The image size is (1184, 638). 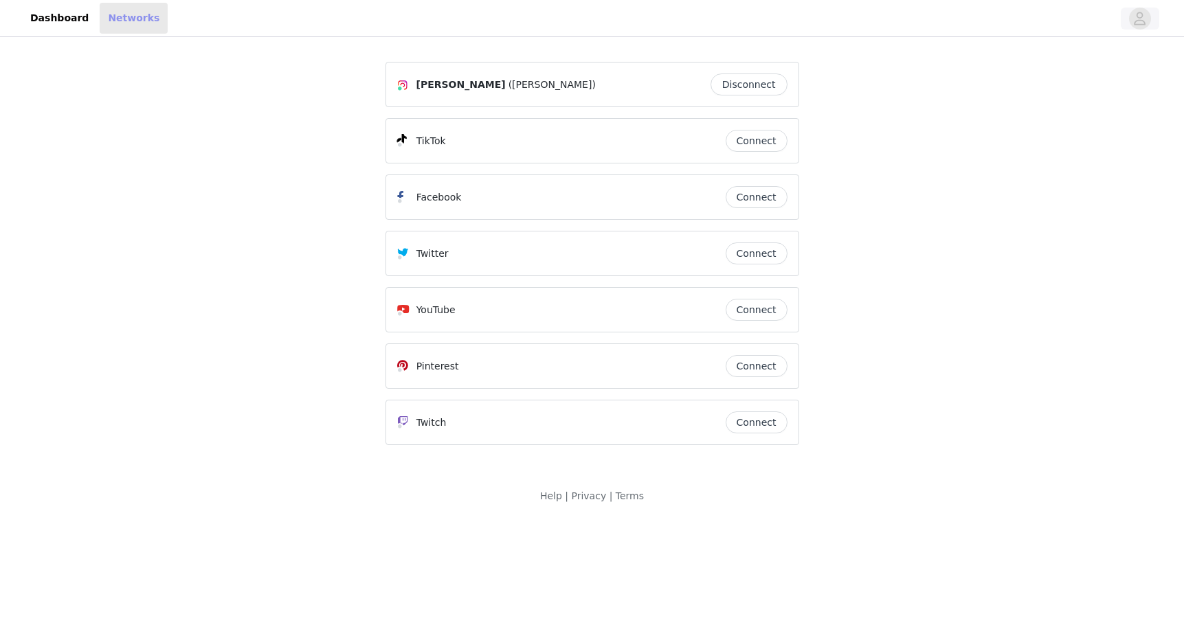 What do you see at coordinates (431, 141) in the screenshot?
I see `p: TikTok` at bounding box center [431, 141].